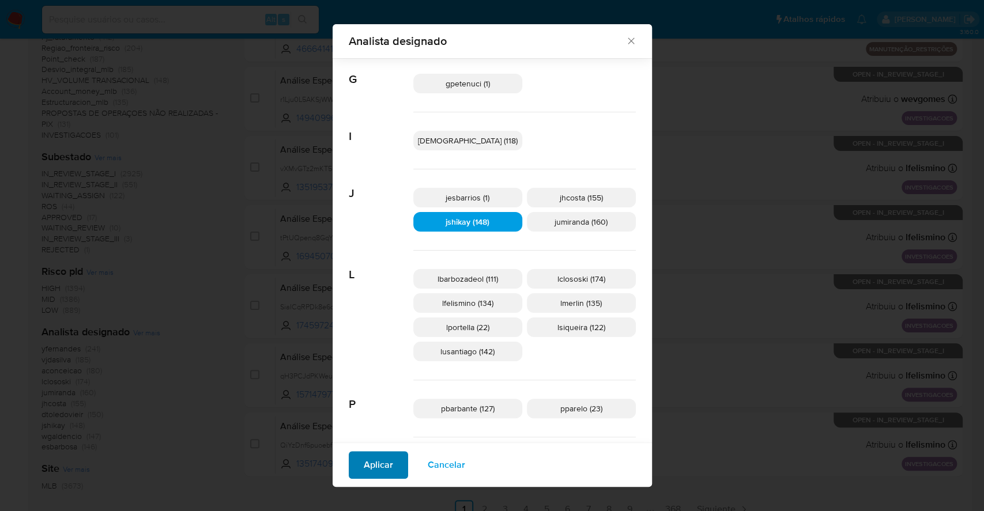 The image size is (984, 511). What do you see at coordinates (381, 128) in the screenshot?
I see `span: I` at bounding box center [381, 128].